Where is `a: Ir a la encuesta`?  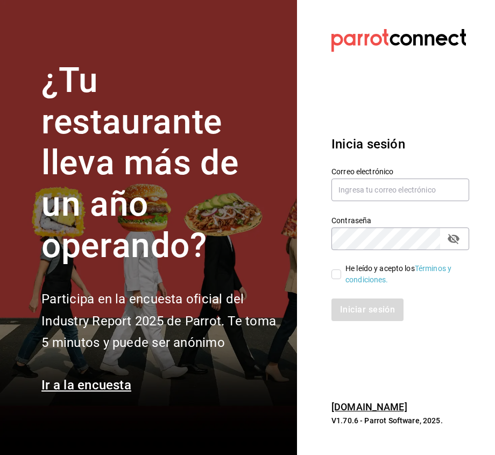 a: Ir a la encuesta is located at coordinates (86, 385).